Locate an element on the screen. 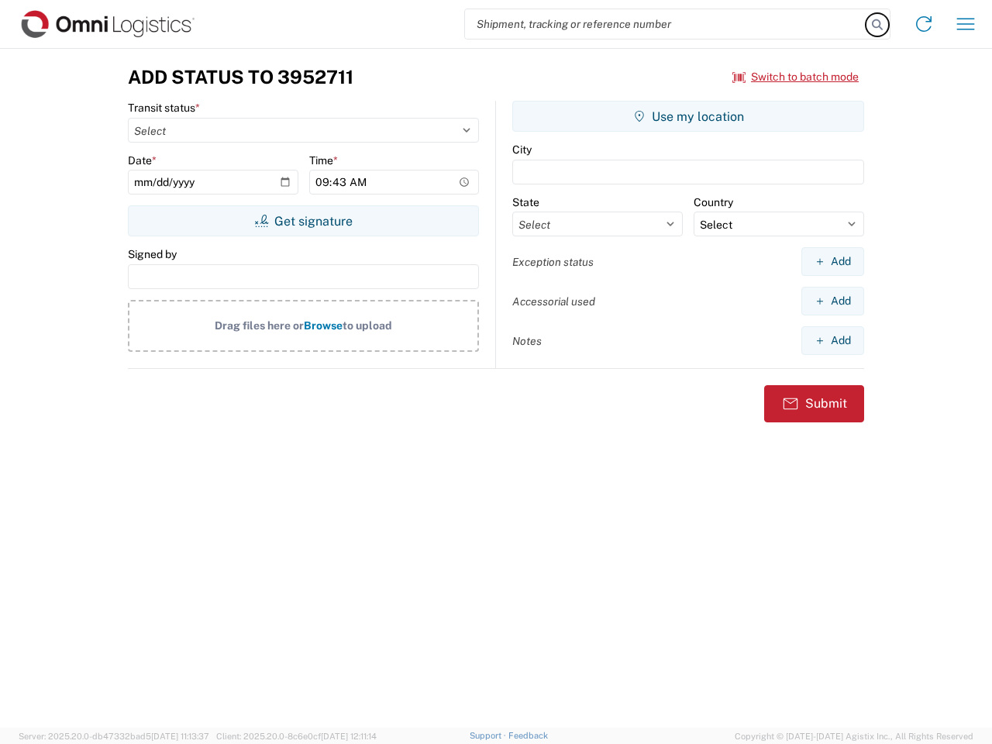 Image resolution: width=992 pixels, height=744 pixels. button: Get signature is located at coordinates (303, 221).